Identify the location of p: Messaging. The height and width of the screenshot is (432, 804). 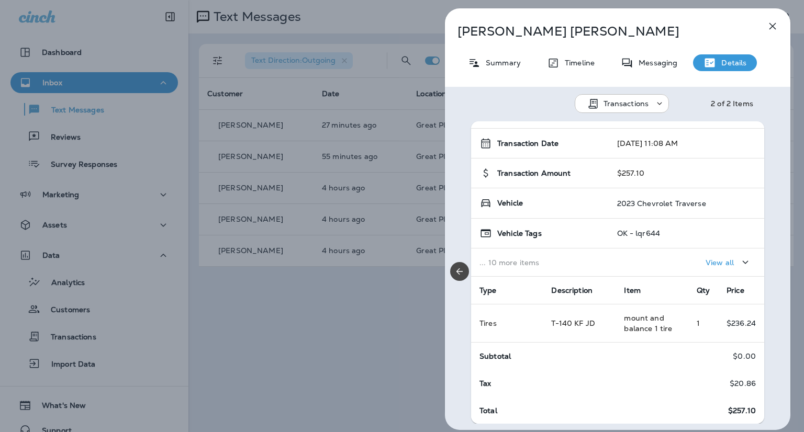
(655, 63).